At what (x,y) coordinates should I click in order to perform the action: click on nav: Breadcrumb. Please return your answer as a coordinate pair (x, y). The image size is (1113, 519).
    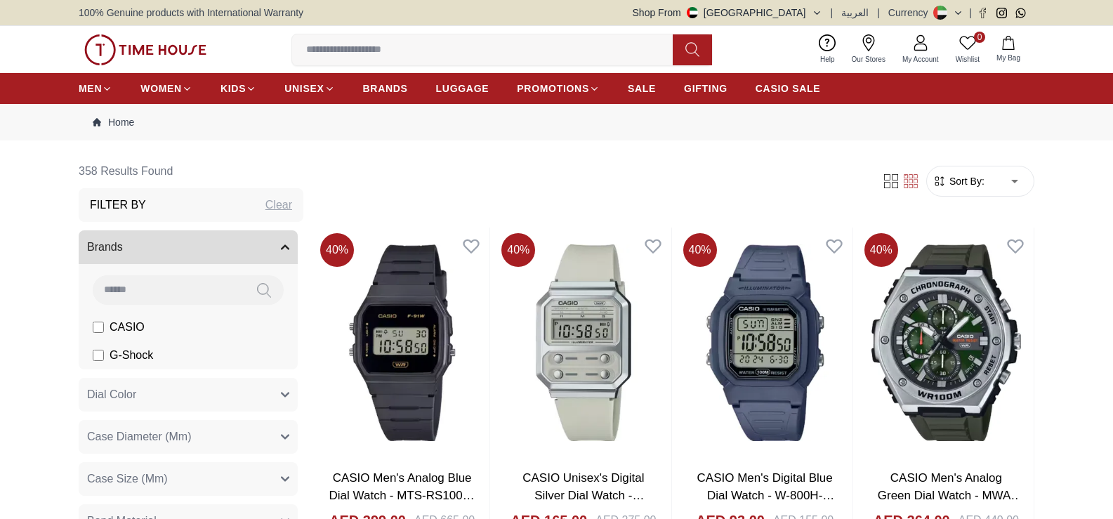
    Looking at the image, I should click on (556, 122).